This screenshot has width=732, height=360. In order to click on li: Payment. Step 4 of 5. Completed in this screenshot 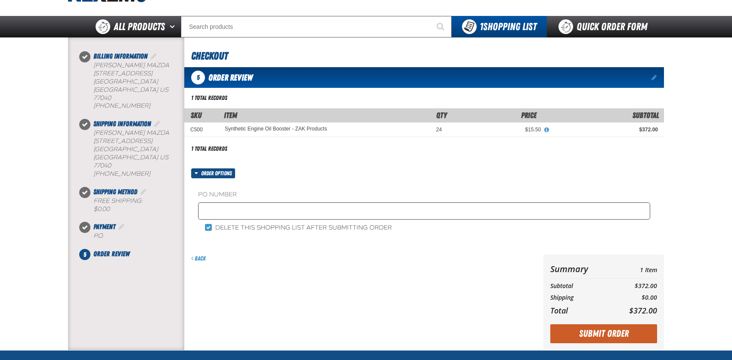, I will do `click(134, 235)`.